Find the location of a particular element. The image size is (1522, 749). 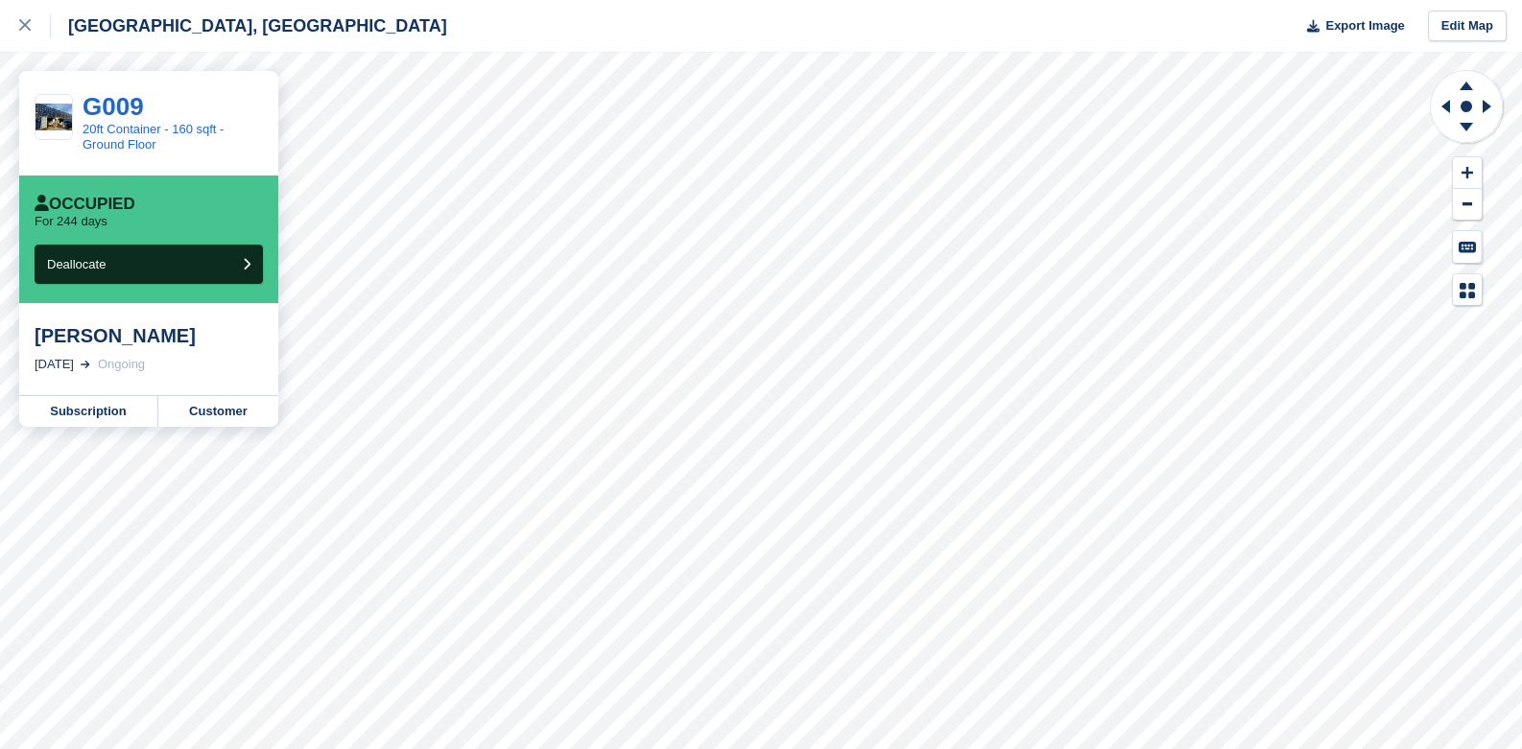

span: Deallocate is located at coordinates (76, 264).